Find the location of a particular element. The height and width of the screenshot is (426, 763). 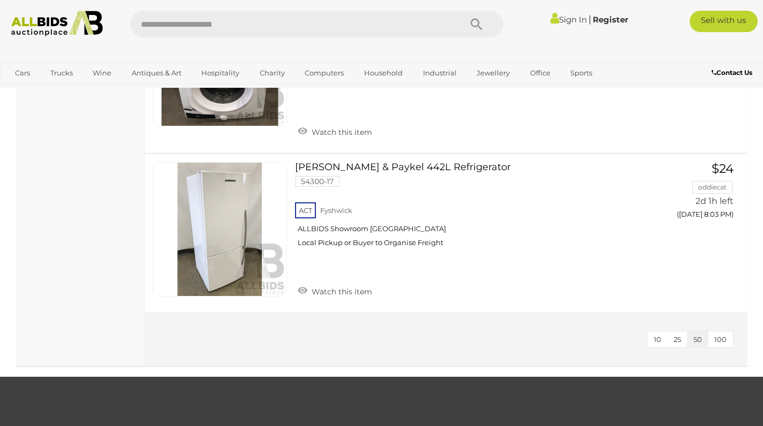

a: Sports is located at coordinates (581, 73).